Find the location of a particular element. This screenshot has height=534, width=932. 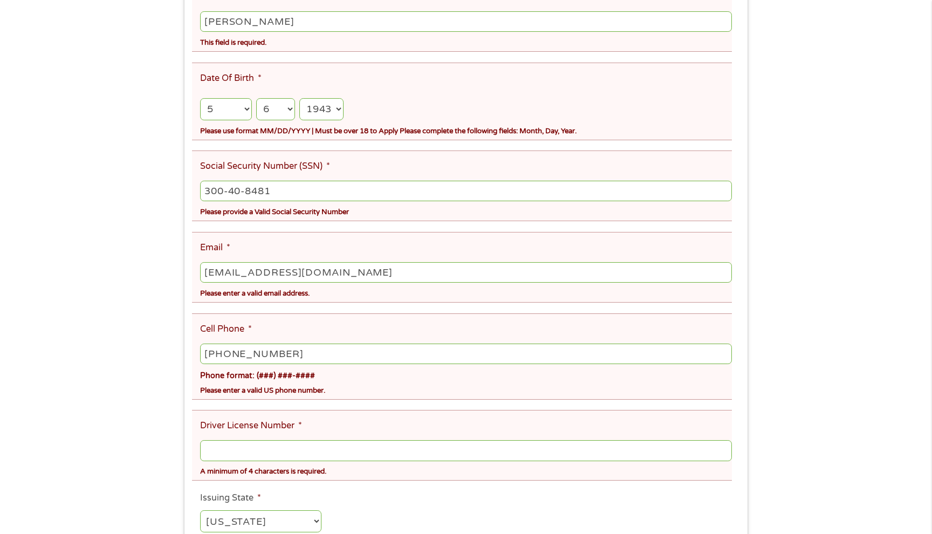

label: Driver License Number is located at coordinates (251, 426).